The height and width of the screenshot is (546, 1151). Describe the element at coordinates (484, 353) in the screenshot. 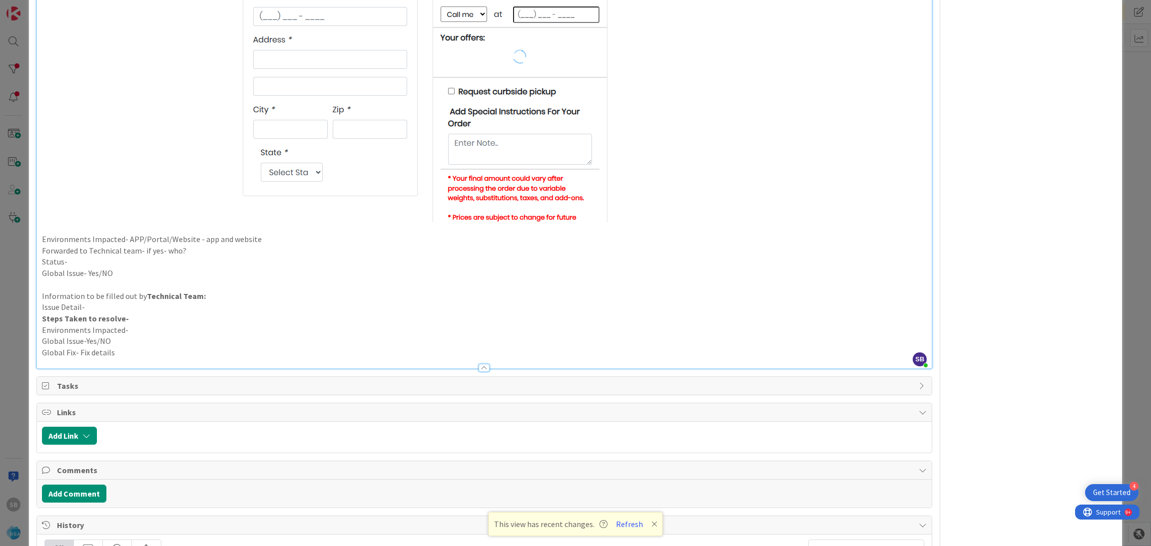

I see `p: Global Fix- Fix details` at that location.